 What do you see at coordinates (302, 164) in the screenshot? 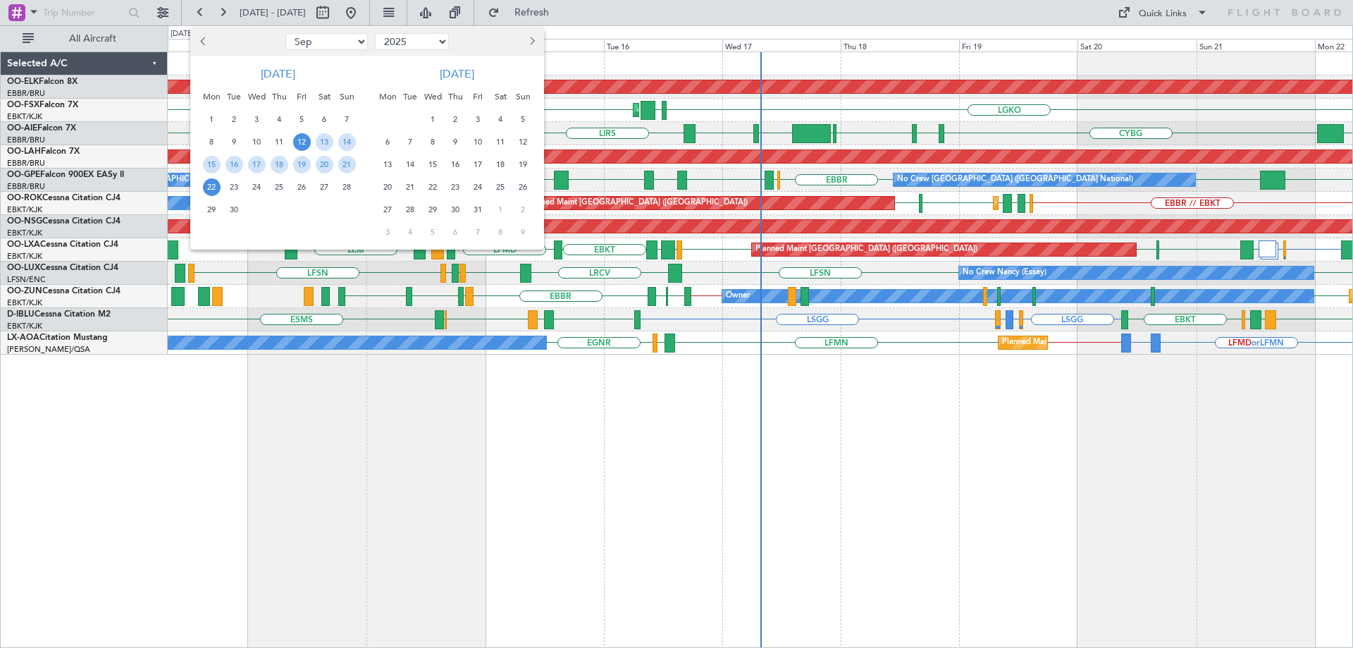
I see `div: 19-9-2025` at bounding box center [302, 164].